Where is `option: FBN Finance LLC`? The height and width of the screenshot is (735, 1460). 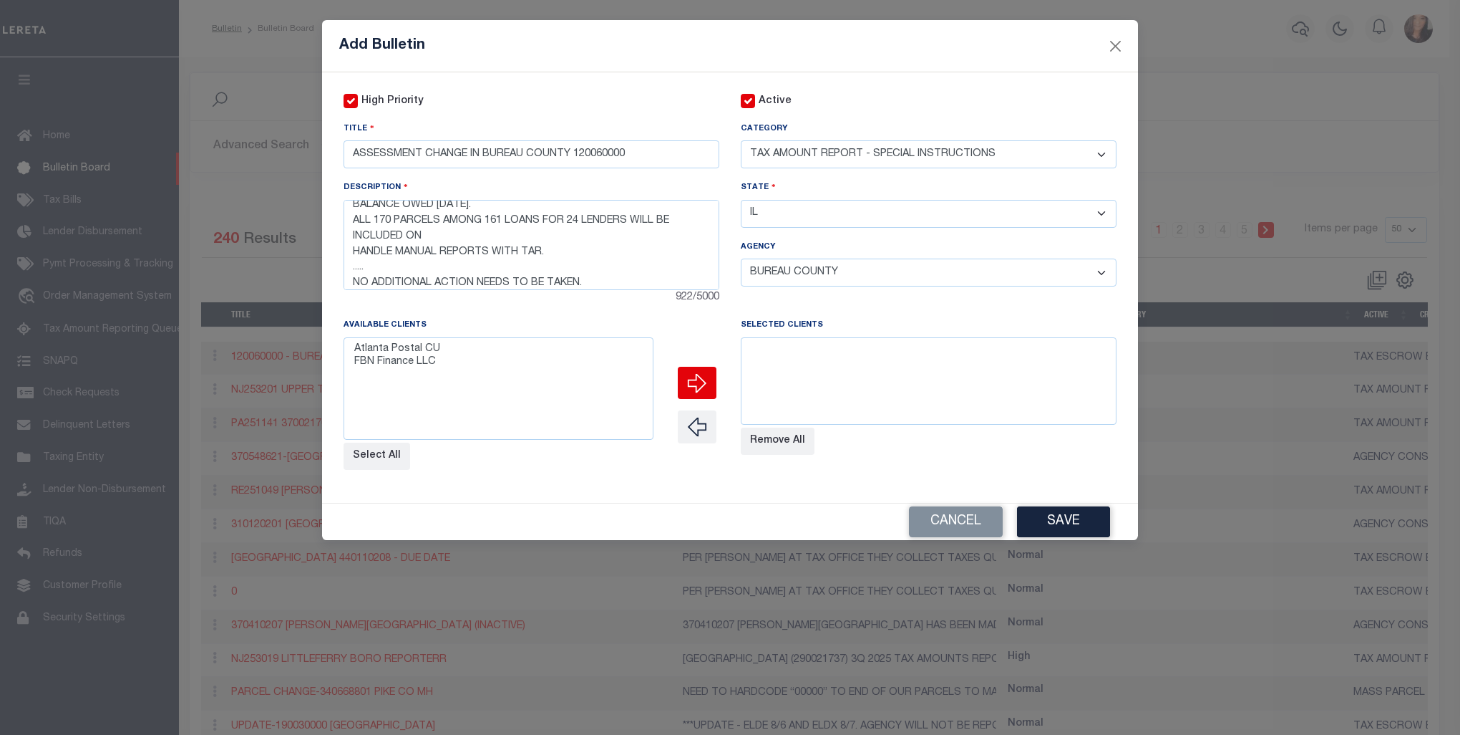 option: FBN Finance LLC is located at coordinates (498, 362).